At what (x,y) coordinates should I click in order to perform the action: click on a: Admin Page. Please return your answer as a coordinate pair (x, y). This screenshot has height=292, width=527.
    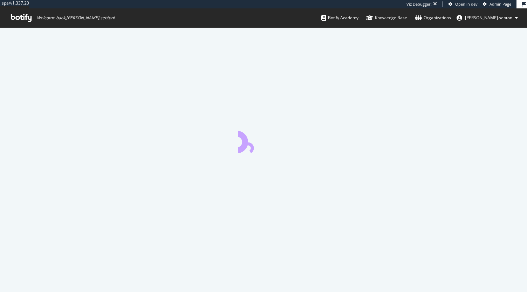
    Looking at the image, I should click on (497, 4).